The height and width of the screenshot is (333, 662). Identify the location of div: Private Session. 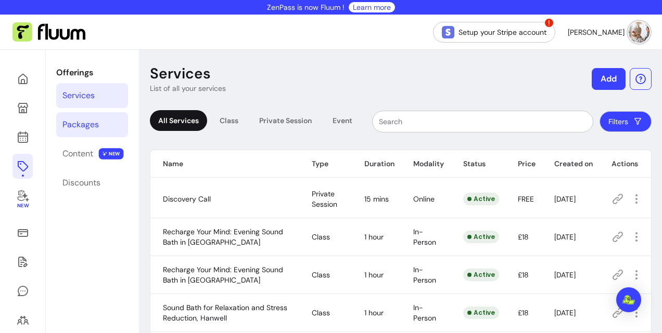
(285, 121).